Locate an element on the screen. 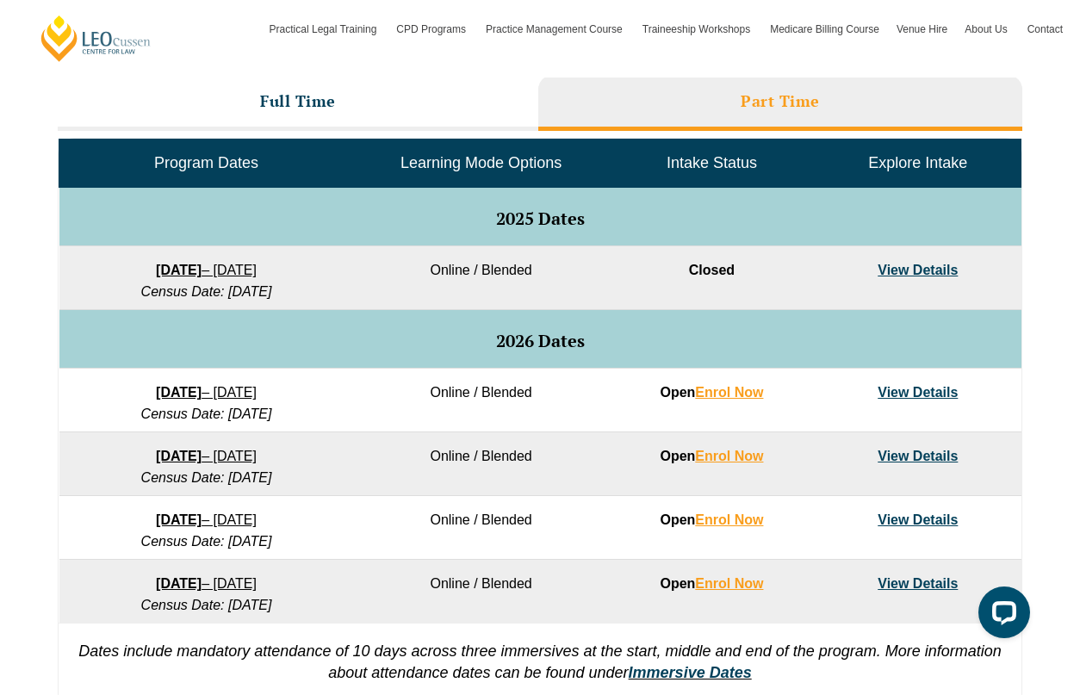 This screenshot has width=1080, height=695. a: About Us is located at coordinates (987, 29).